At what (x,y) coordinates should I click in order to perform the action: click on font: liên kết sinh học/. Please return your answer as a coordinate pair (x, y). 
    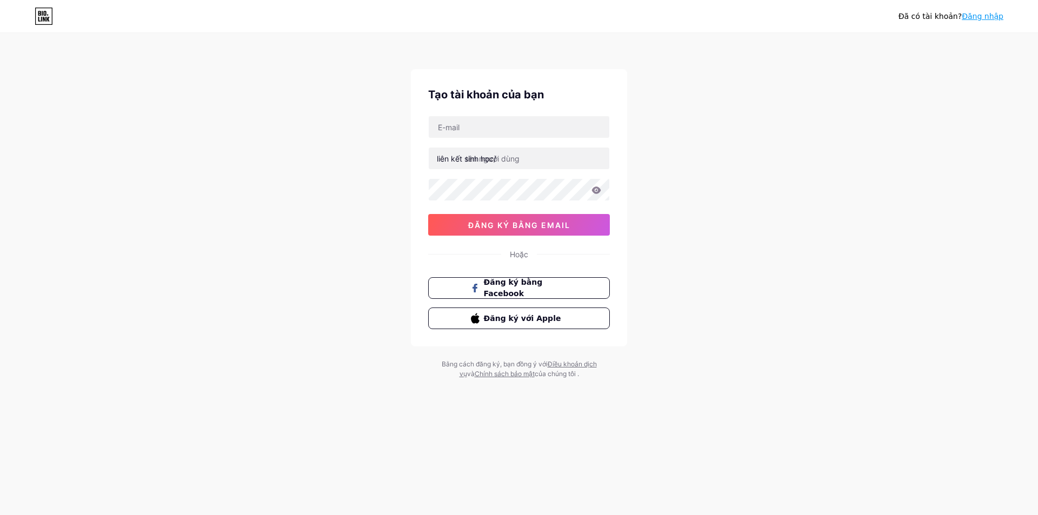
    Looking at the image, I should click on (467, 158).